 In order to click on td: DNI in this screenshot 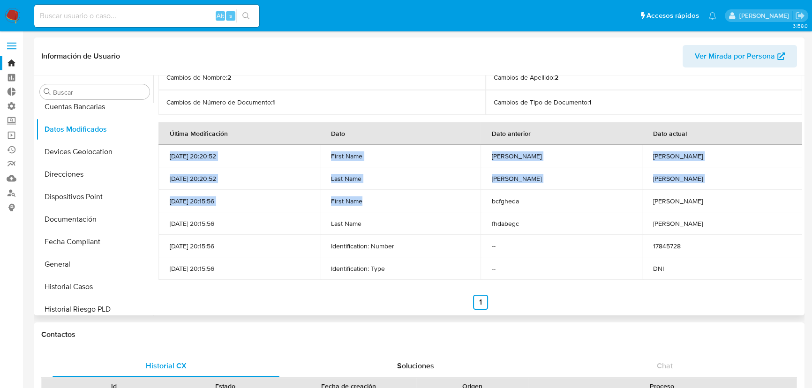, I will do `click(722, 269)`.